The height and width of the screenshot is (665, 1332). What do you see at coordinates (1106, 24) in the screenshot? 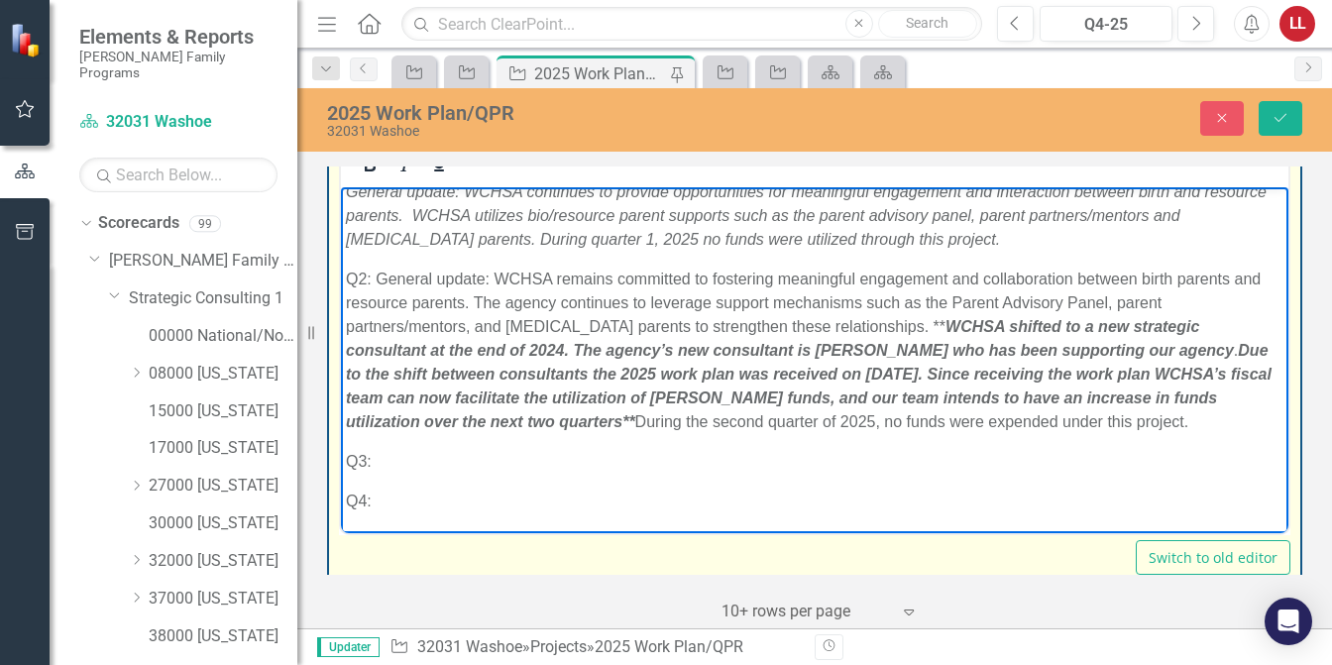
I see `button: Q4-25` at bounding box center [1106, 24].